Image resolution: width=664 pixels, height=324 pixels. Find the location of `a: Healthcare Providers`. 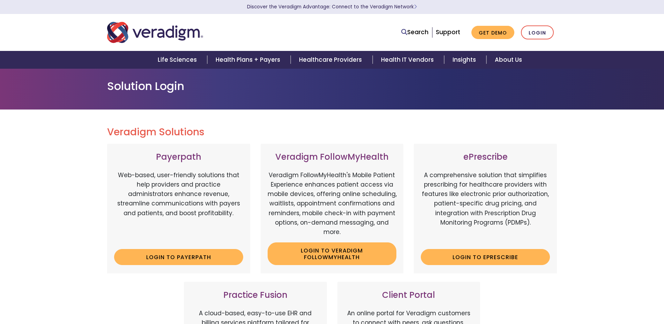

a: Healthcare Providers is located at coordinates (332, 60).